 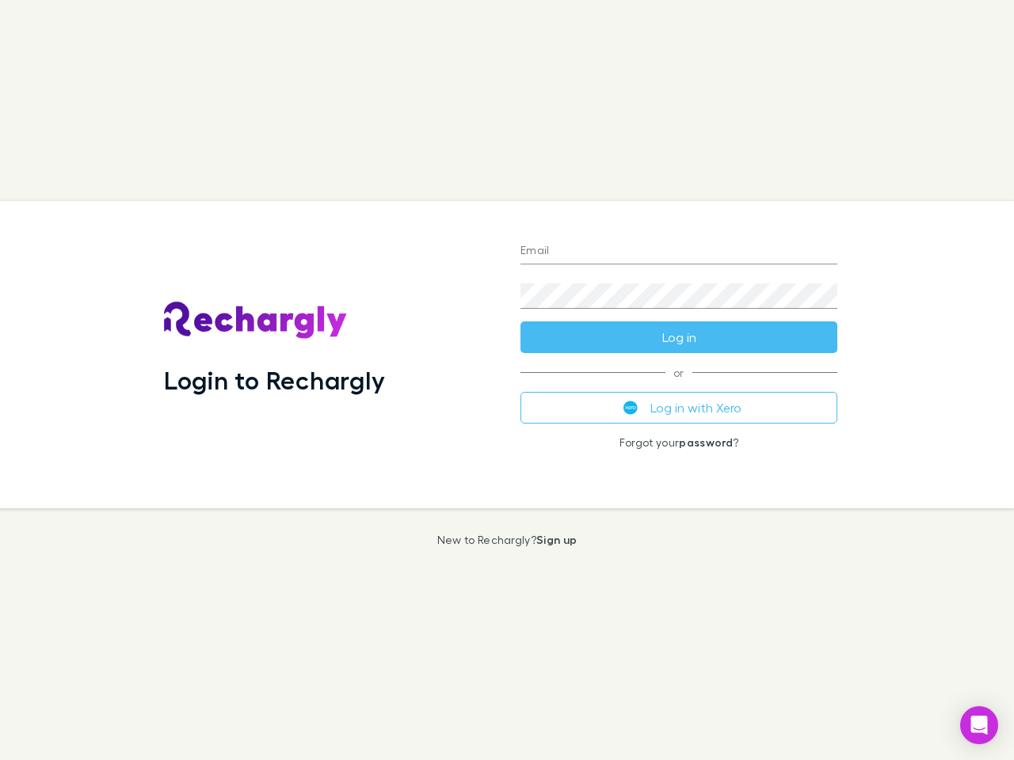 I want to click on a: password, so click(x=706, y=442).